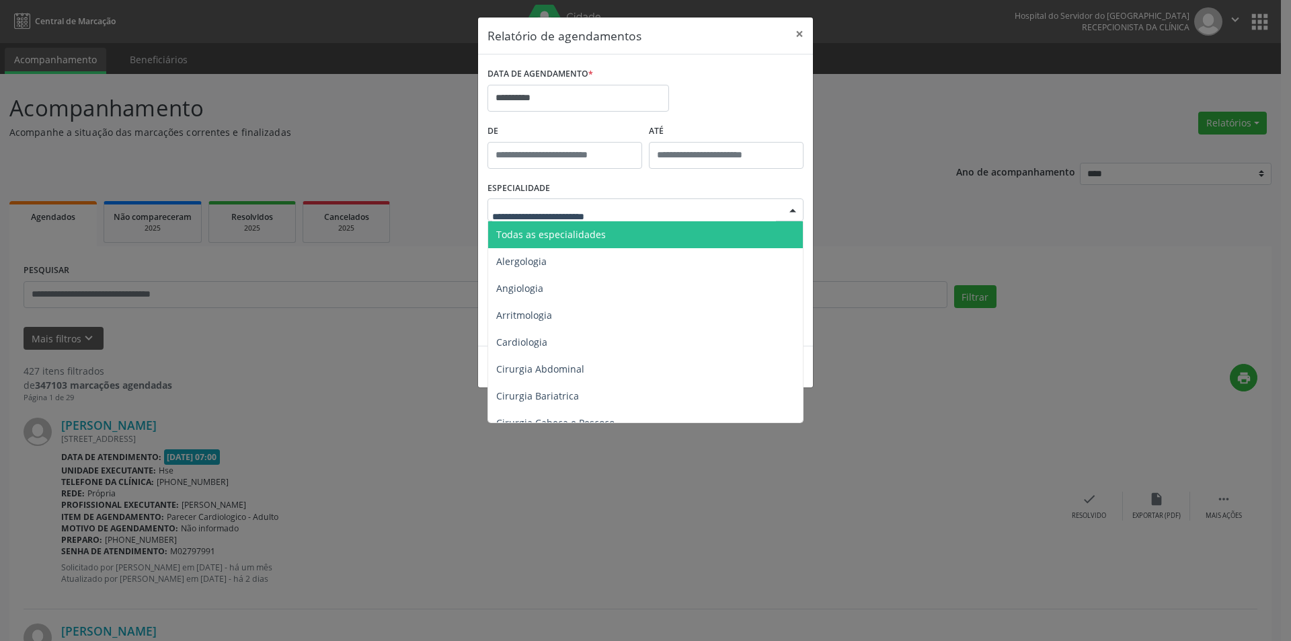 This screenshot has height=641, width=1291. Describe the element at coordinates (799, 34) in the screenshot. I see `button: Close` at that location.